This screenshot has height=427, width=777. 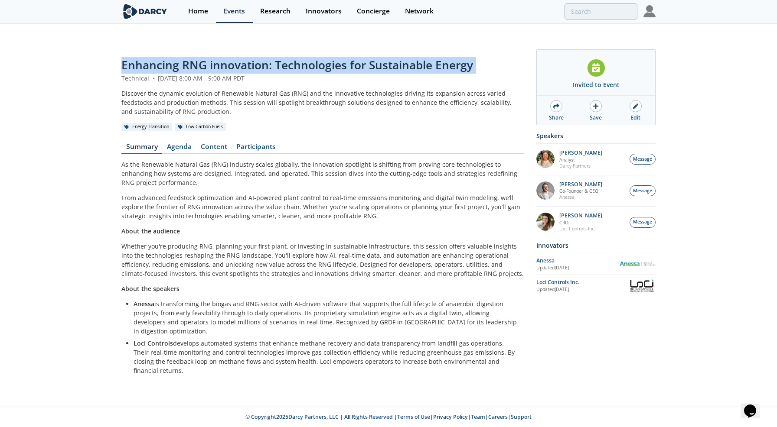 I want to click on div: Discover the dynamic evolution of Renewable Natural Gas (RNG) and the innovative technologies dri..., so click(x=323, y=102).